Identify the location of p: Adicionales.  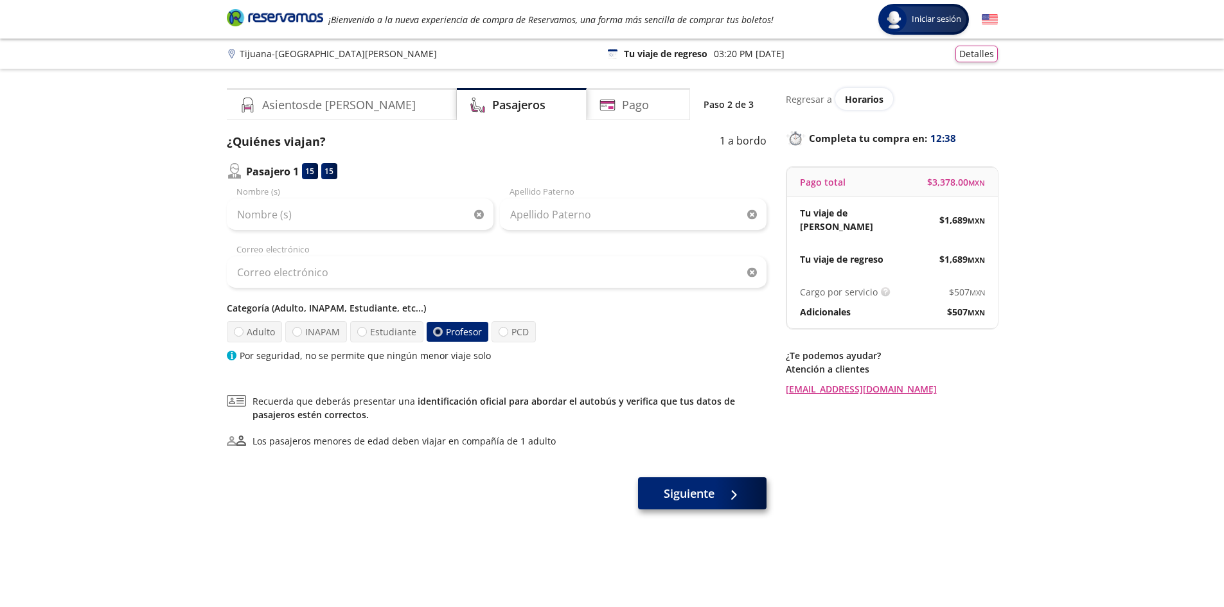
(825, 312).